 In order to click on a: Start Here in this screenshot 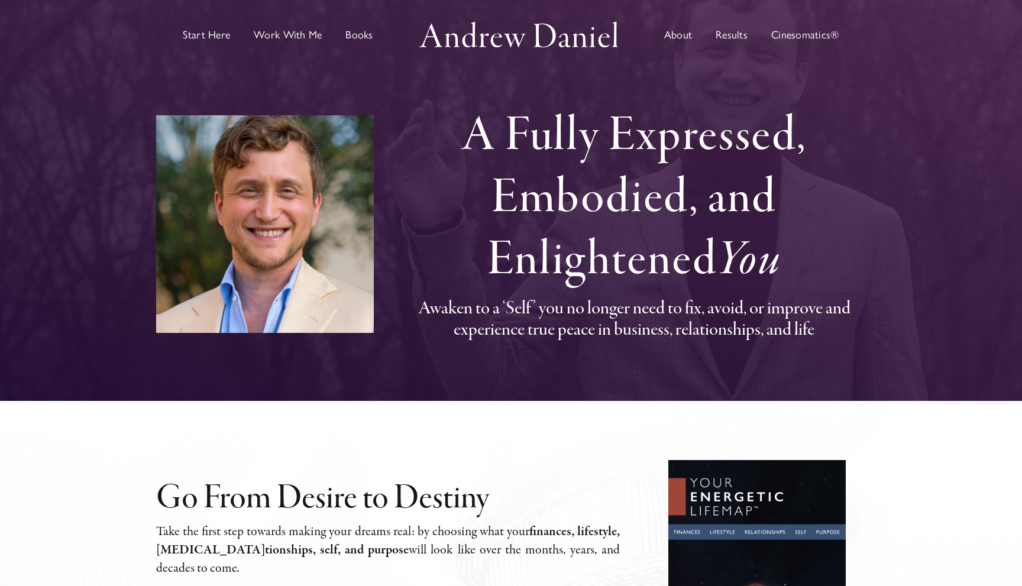, I will do `click(206, 35)`.